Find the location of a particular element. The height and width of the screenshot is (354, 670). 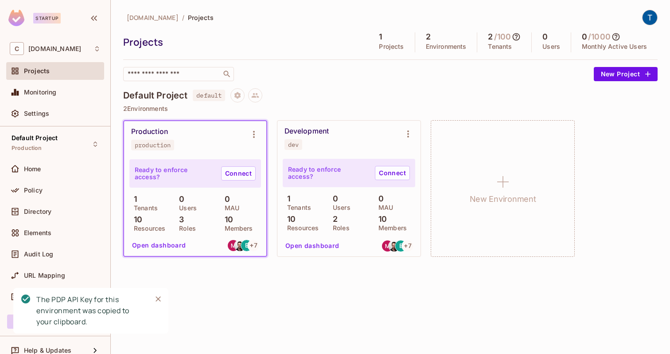

span: URL Mapping is located at coordinates (44, 275).